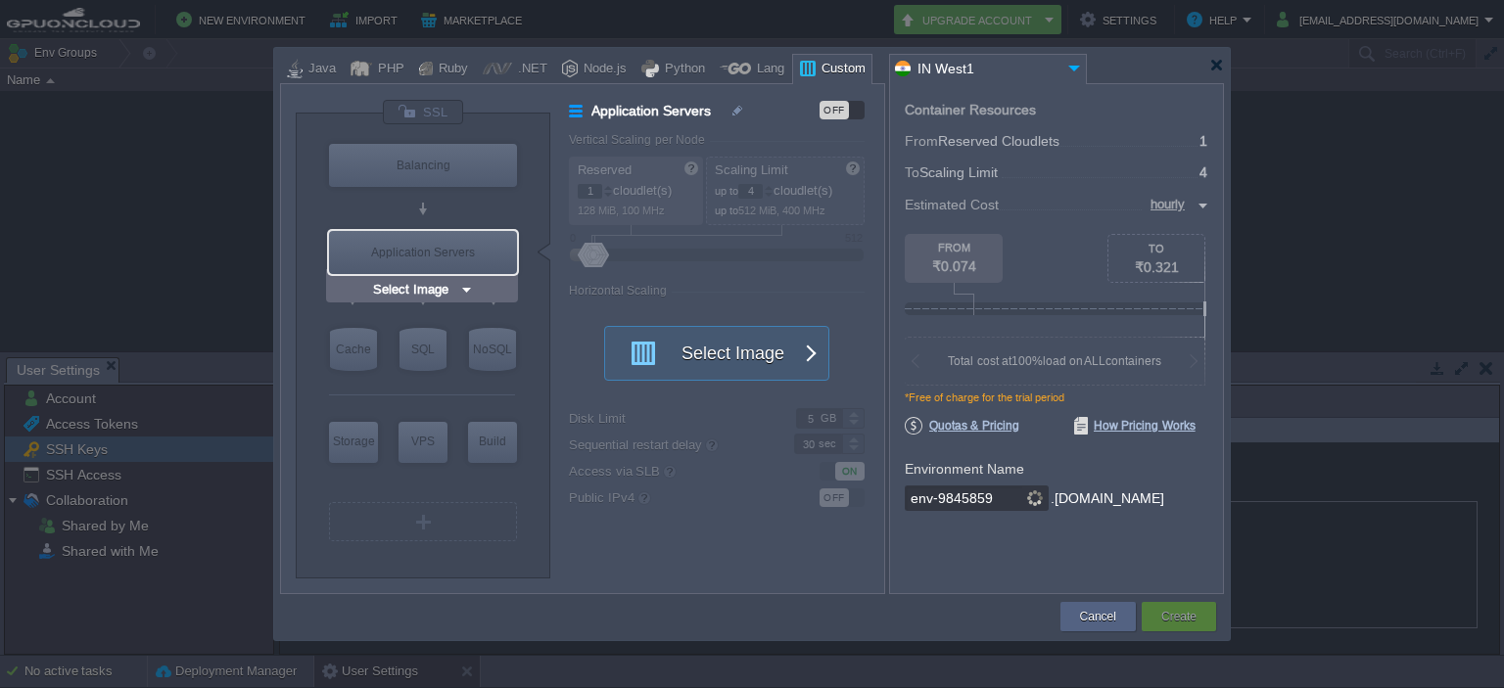  I want to click on div: Load Balancer, so click(423, 165).